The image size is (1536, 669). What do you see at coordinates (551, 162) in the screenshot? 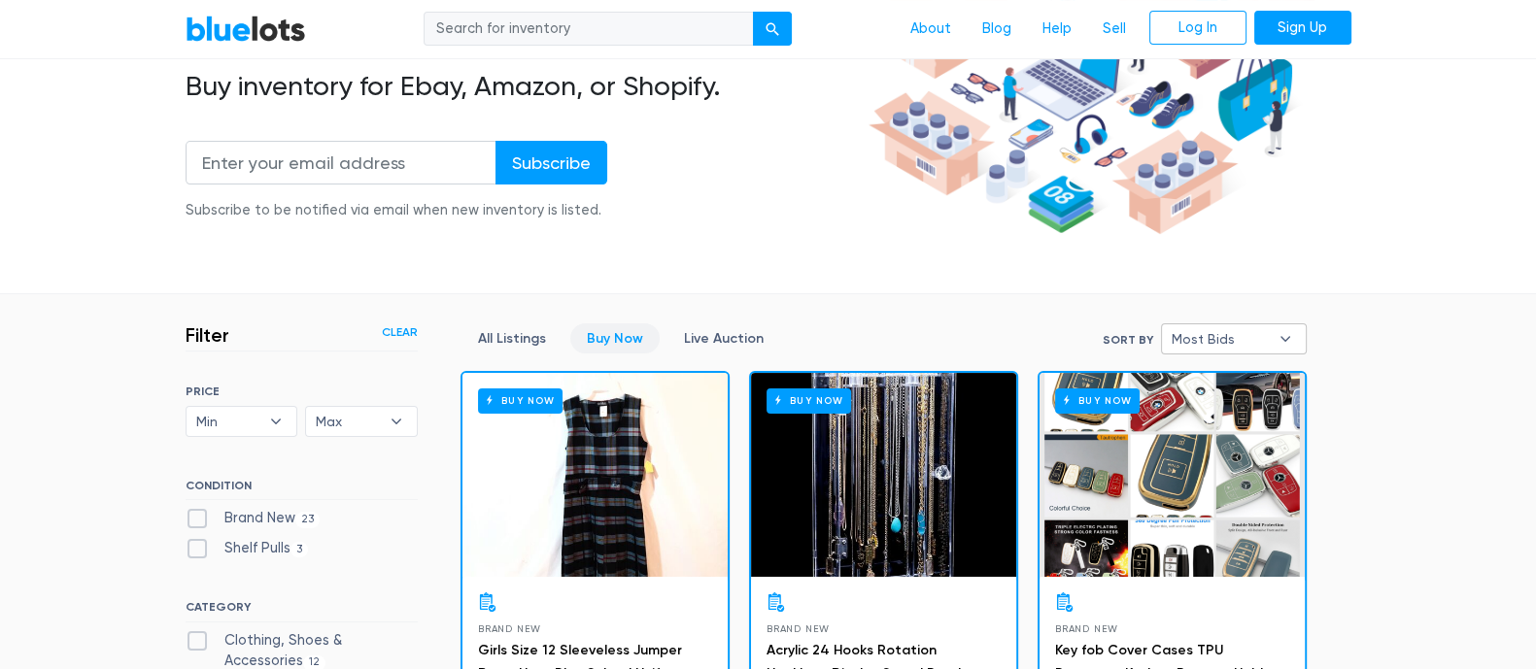
I see `input: Subscribe` at bounding box center [551, 162].